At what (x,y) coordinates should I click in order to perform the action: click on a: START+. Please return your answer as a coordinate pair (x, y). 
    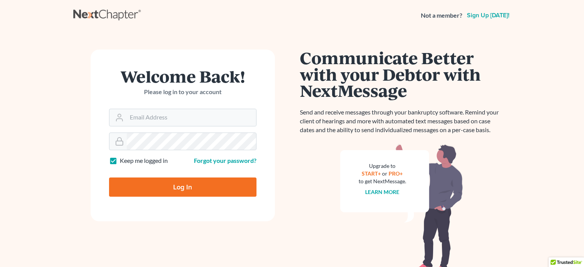
    Looking at the image, I should click on (371, 173).